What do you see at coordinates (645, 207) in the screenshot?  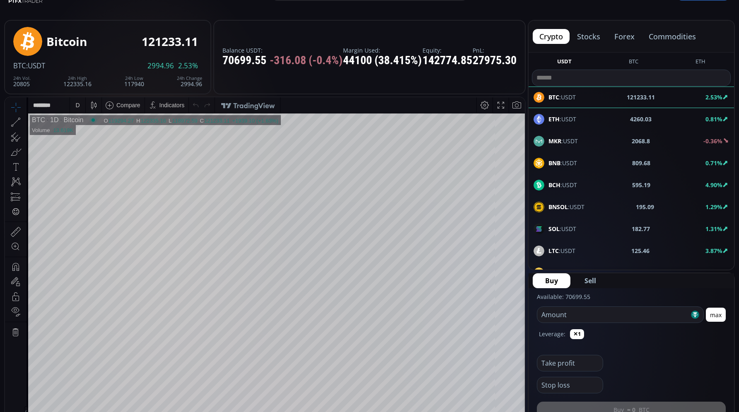 I see `b: 195.09` at bounding box center [645, 207].